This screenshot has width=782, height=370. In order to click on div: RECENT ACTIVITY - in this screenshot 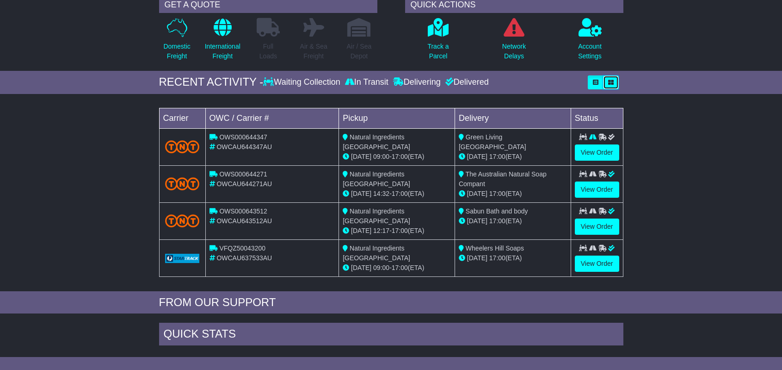, I will do `click(211, 82)`.